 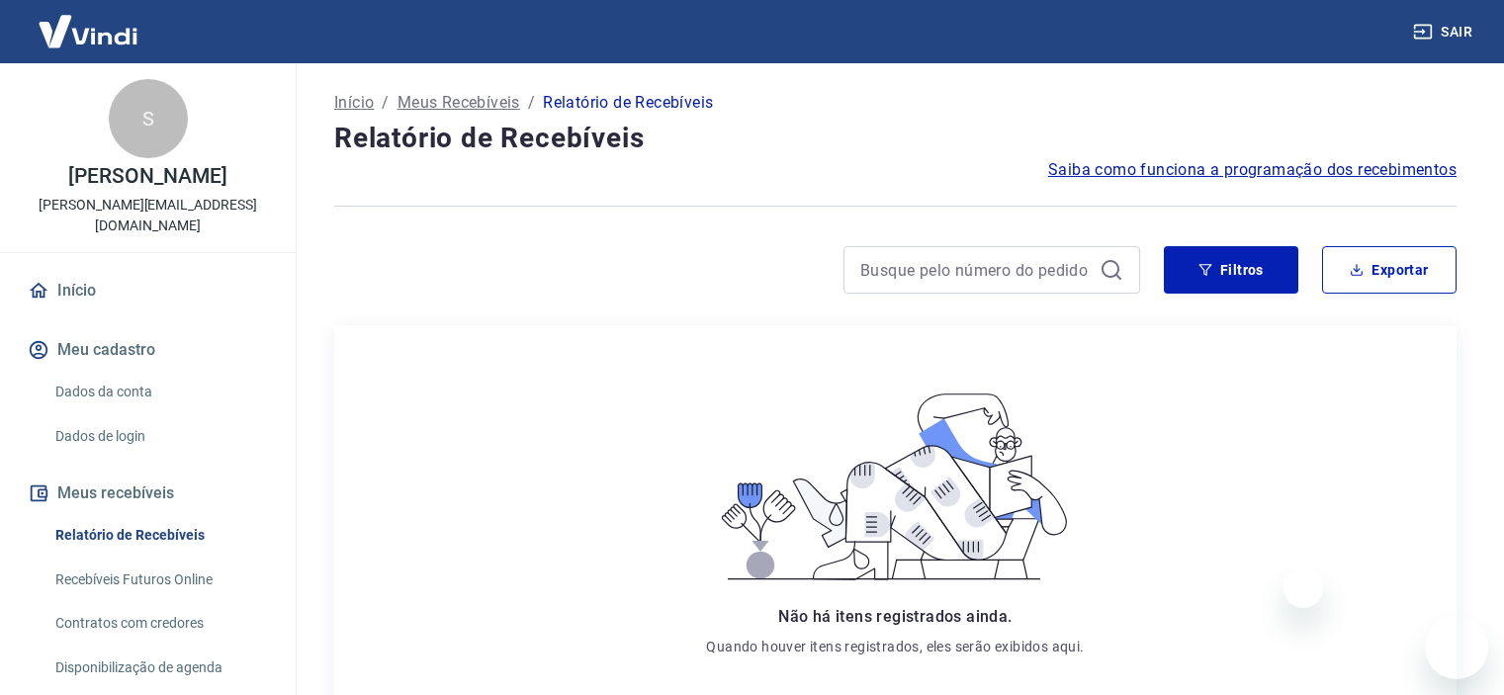 I want to click on button: Exportar, so click(x=1389, y=270).